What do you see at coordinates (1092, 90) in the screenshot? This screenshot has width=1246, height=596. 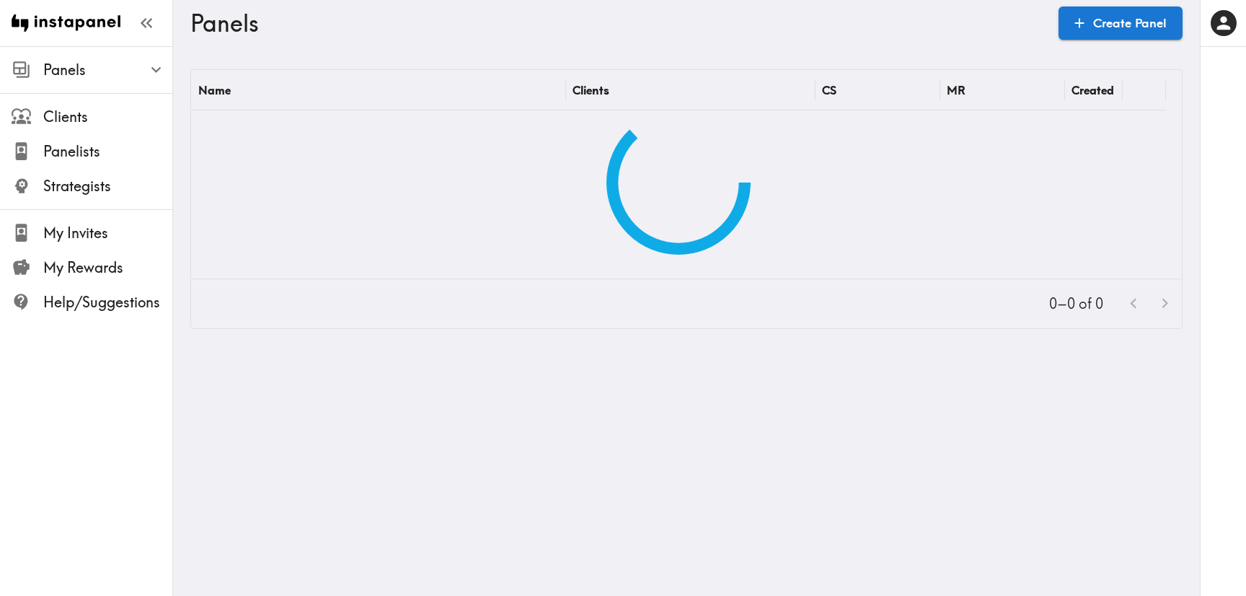 I see `div: Created` at bounding box center [1092, 90].